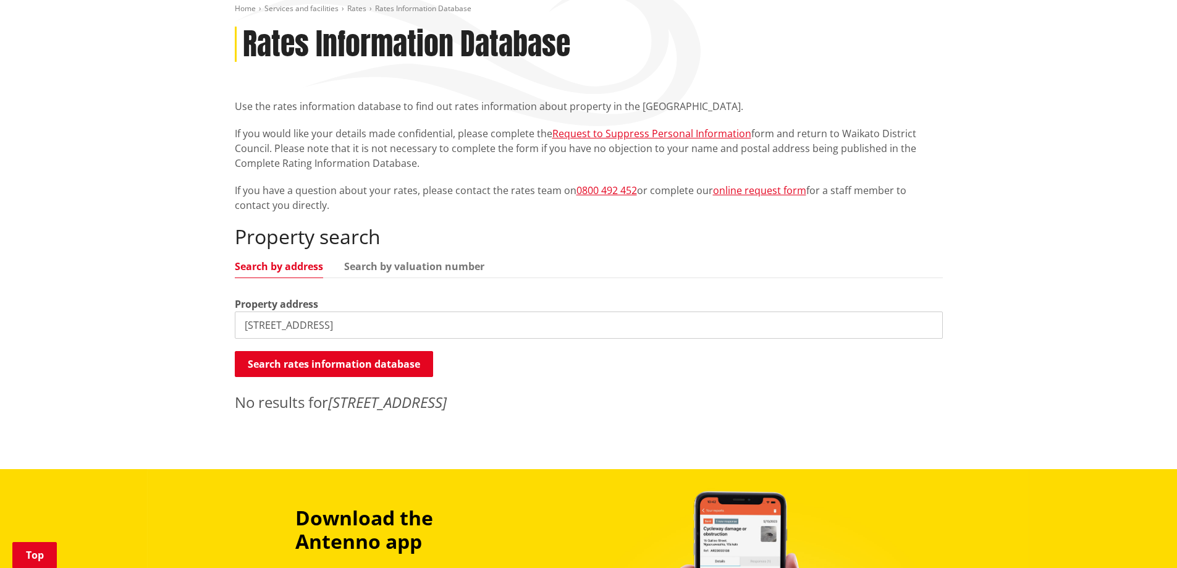 This screenshot has width=1177, height=568. Describe the element at coordinates (356, 8) in the screenshot. I see `a: Rates` at that location.